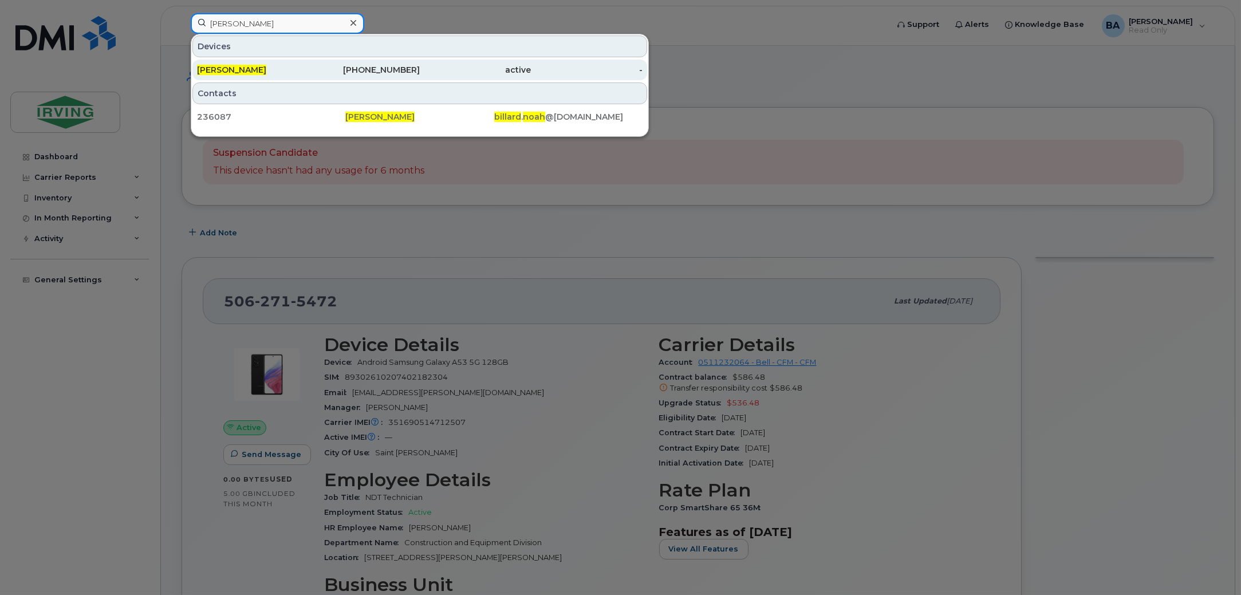 The image size is (1241, 595). What do you see at coordinates (475, 70) in the screenshot?
I see `div: active` at bounding box center [475, 70].